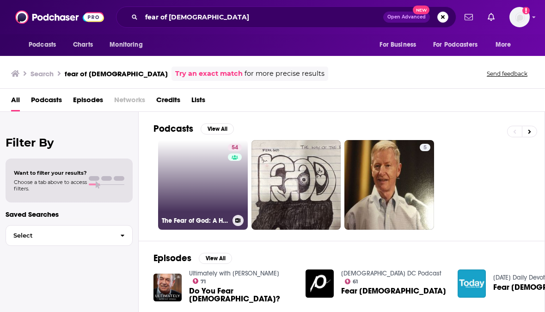  What do you see at coordinates (83, 45) in the screenshot?
I see `span: Charts` at bounding box center [83, 45].